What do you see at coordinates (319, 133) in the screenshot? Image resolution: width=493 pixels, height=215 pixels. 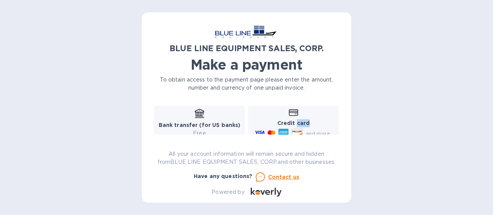 I see `span: and more...` at bounding box center [319, 133].